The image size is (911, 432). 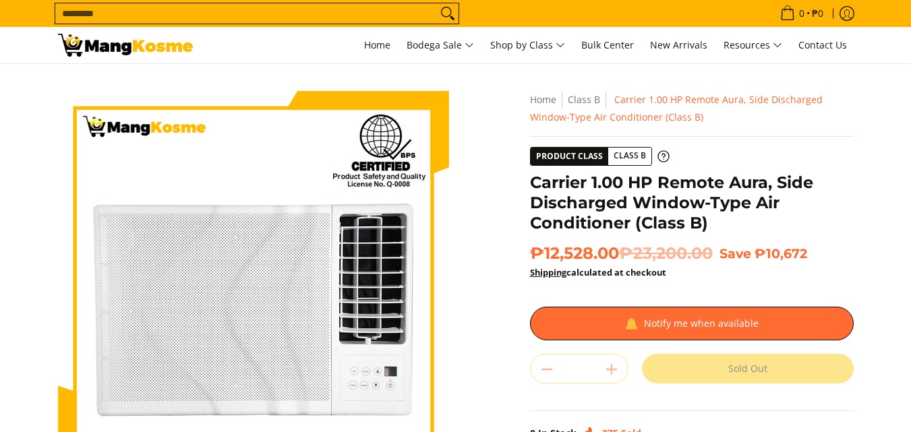 What do you see at coordinates (692, 203) in the screenshot?
I see `h1: Carrier 1.00 HP Remote Aura, Side Discharged Window-Type Air Conditioner (Class B)` at bounding box center [692, 203].